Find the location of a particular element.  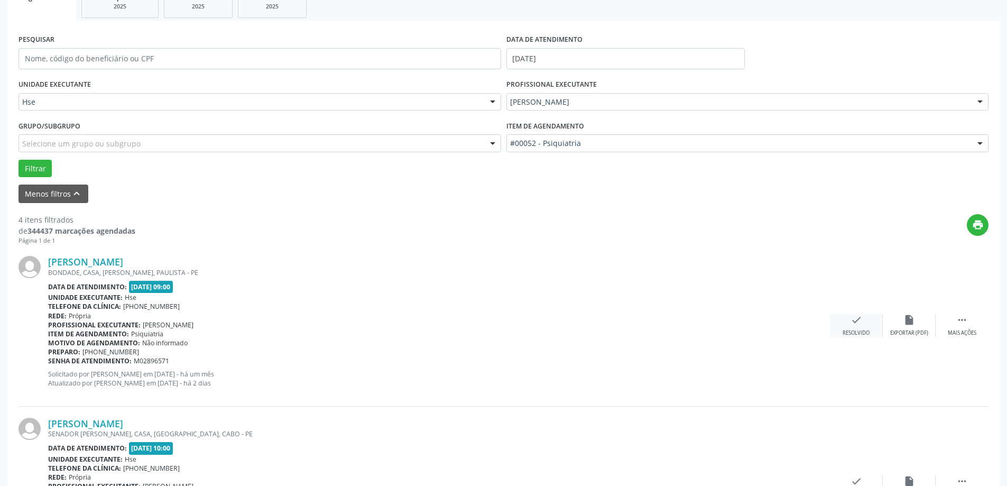

label: DATA DE ATENDIMENTO is located at coordinates (545, 40).